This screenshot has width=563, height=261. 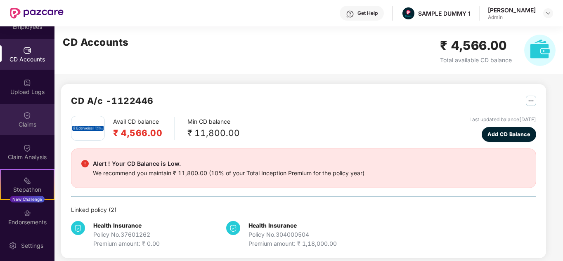 What do you see at coordinates (509, 135) in the screenshot?
I see `button: Add CD Balance` at bounding box center [509, 135].